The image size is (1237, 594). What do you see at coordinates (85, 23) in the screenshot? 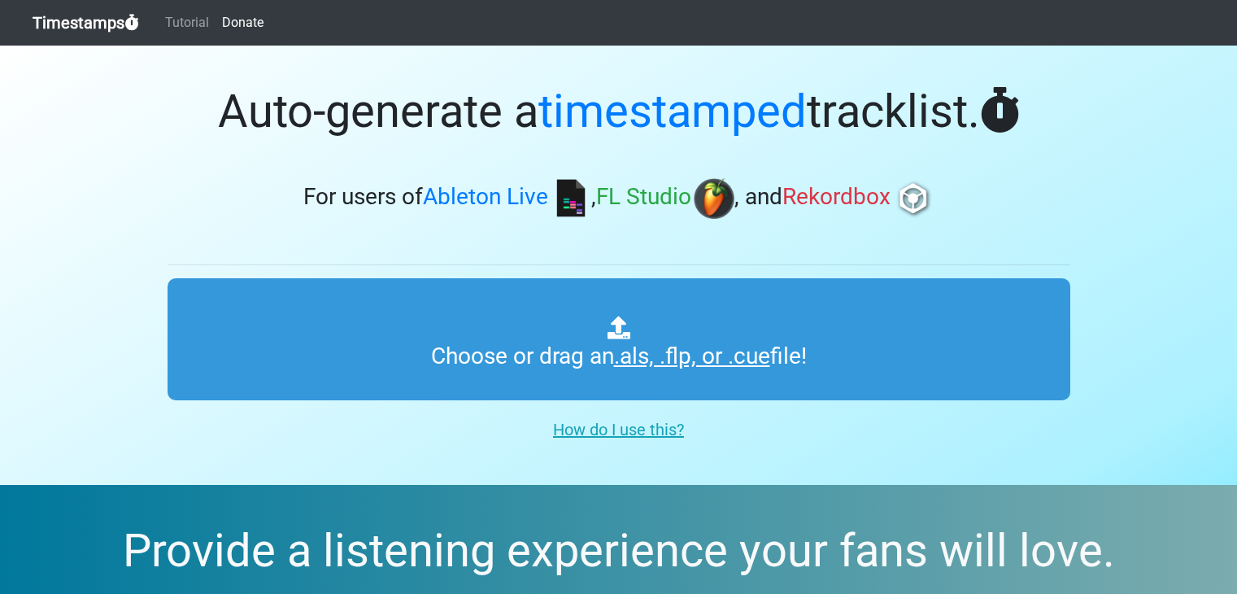
I see `a: Timestamps` at bounding box center [85, 23].